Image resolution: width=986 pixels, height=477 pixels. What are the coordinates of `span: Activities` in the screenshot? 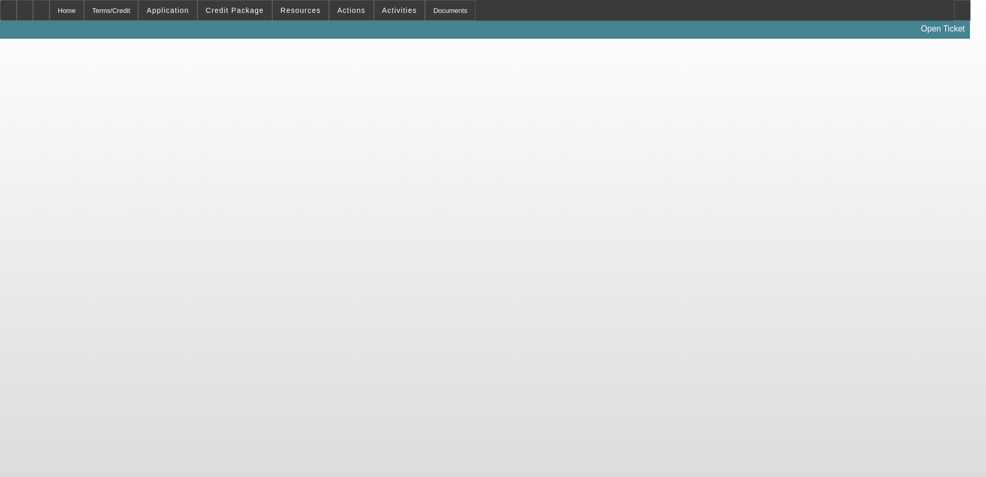 It's located at (400, 10).